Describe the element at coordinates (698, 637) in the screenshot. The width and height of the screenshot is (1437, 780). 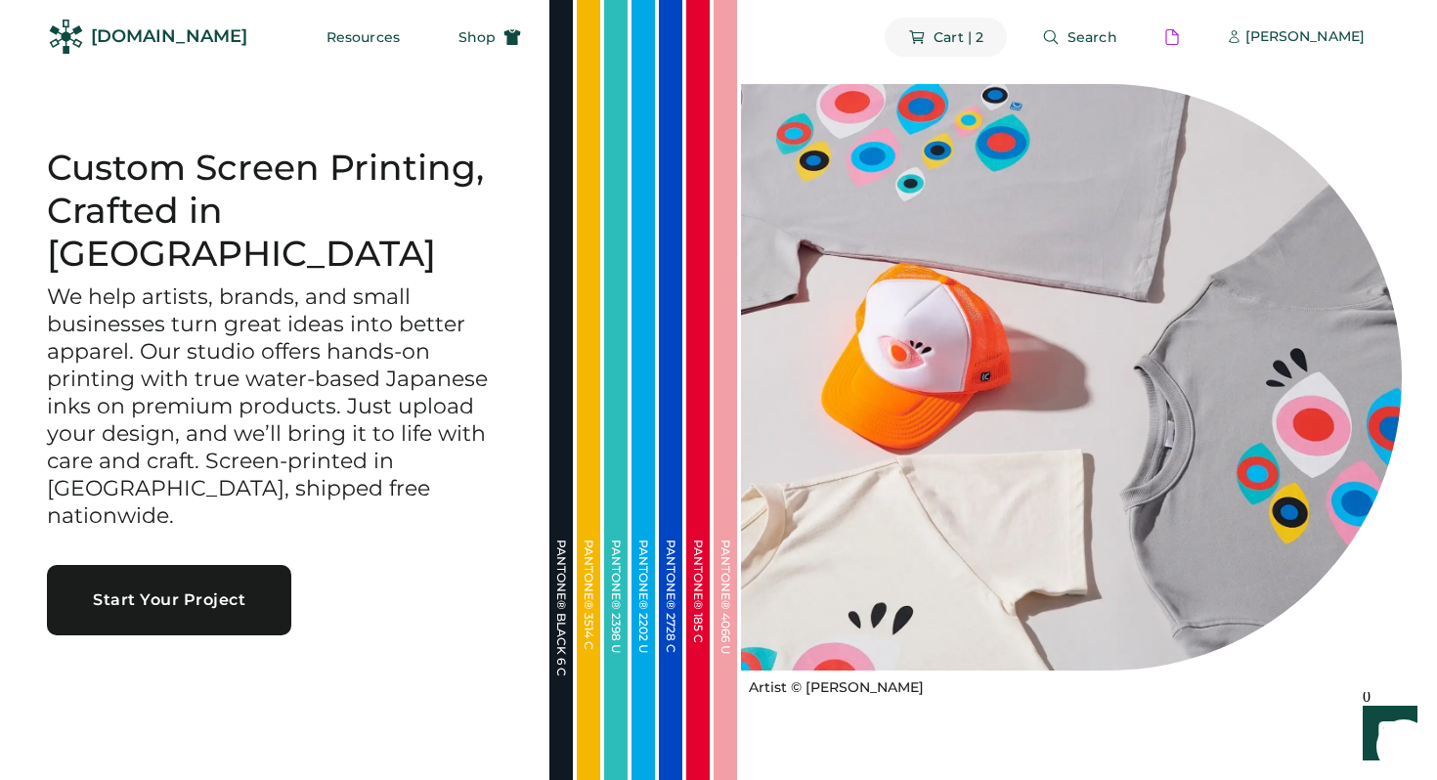
I see `div: PANTONE® 185 C` at that location.